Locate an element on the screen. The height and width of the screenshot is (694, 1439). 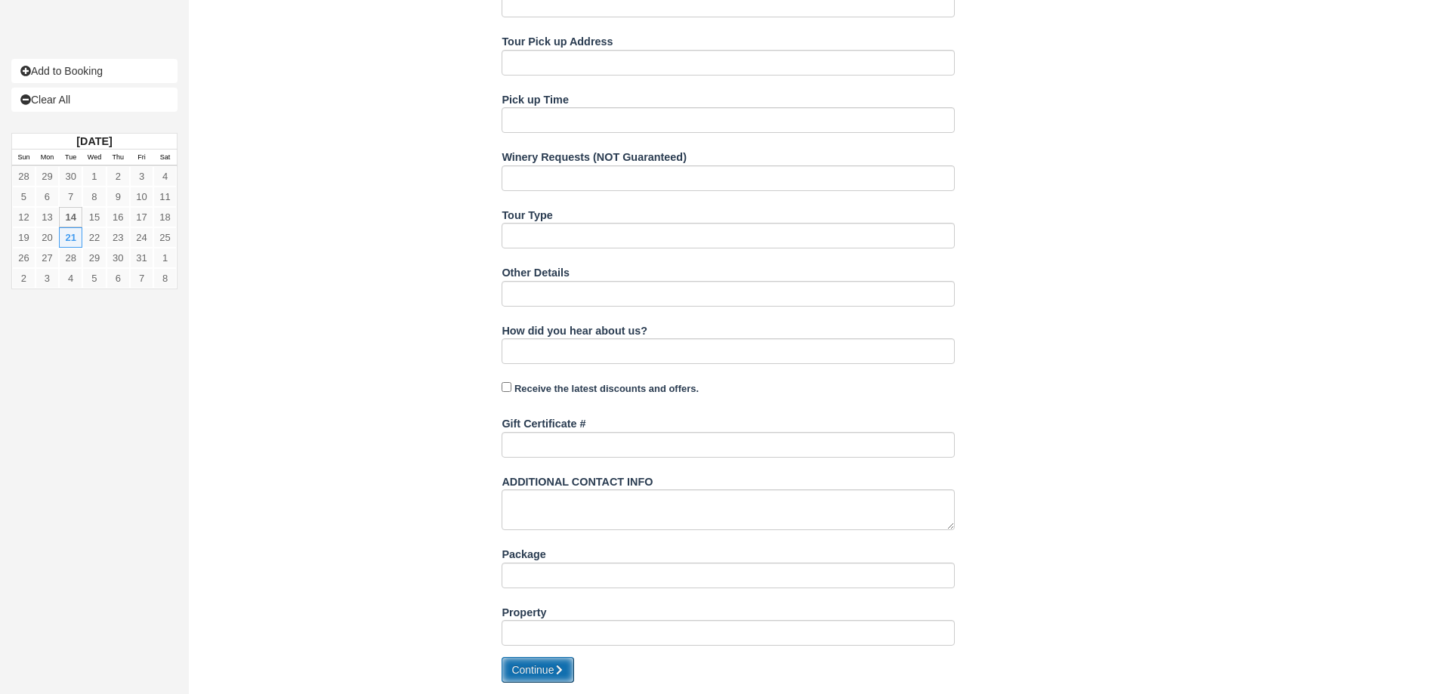
th: Wed is located at coordinates (94, 158).